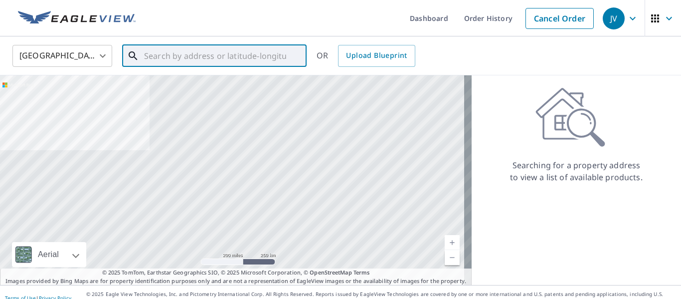  I want to click on a: Upload Blueprint, so click(376, 56).